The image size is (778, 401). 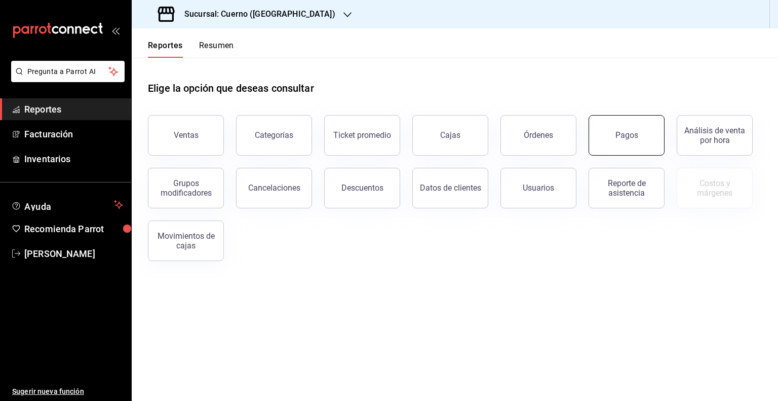 I want to click on div: Costos y márgenes, so click(x=715, y=188).